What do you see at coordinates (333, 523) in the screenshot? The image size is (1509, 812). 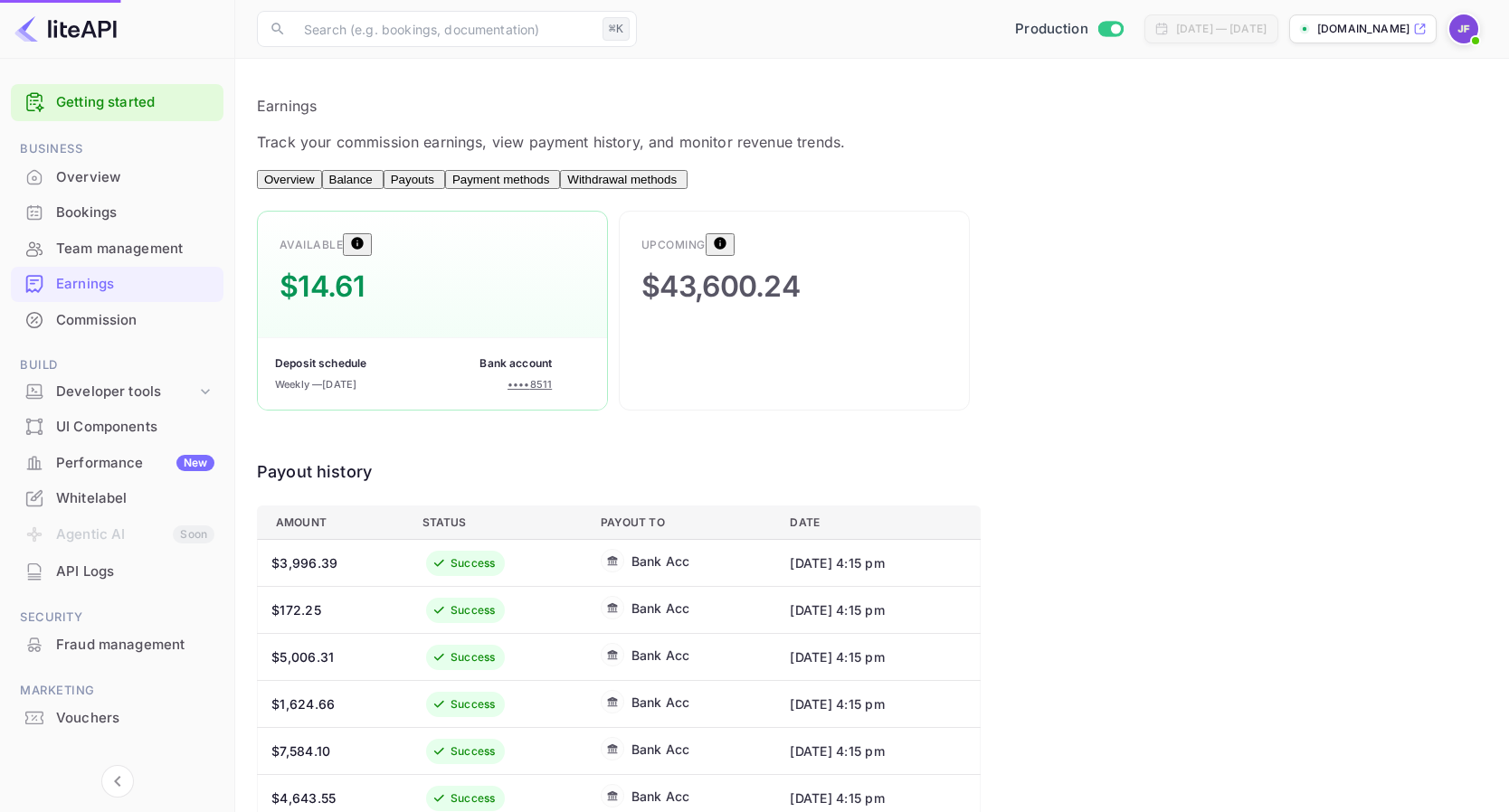 I see `th: Amount` at bounding box center [333, 523].